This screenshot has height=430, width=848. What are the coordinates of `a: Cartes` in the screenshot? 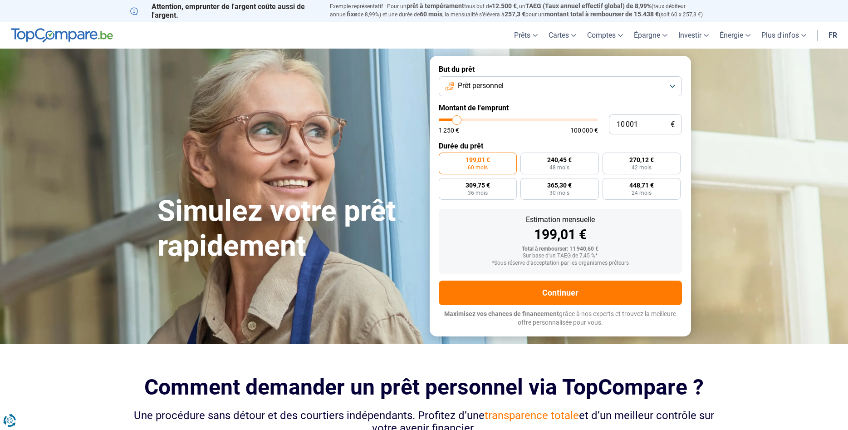 It's located at (562, 35).